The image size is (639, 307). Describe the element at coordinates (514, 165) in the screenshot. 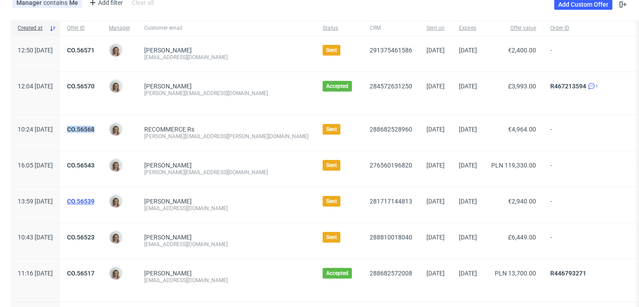

I see `span: PLN 119,330.00` at that location.